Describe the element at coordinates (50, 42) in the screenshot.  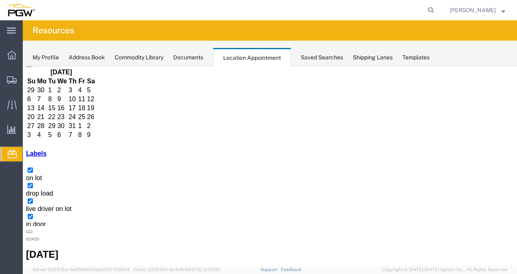
I see `td: 17` at that location.